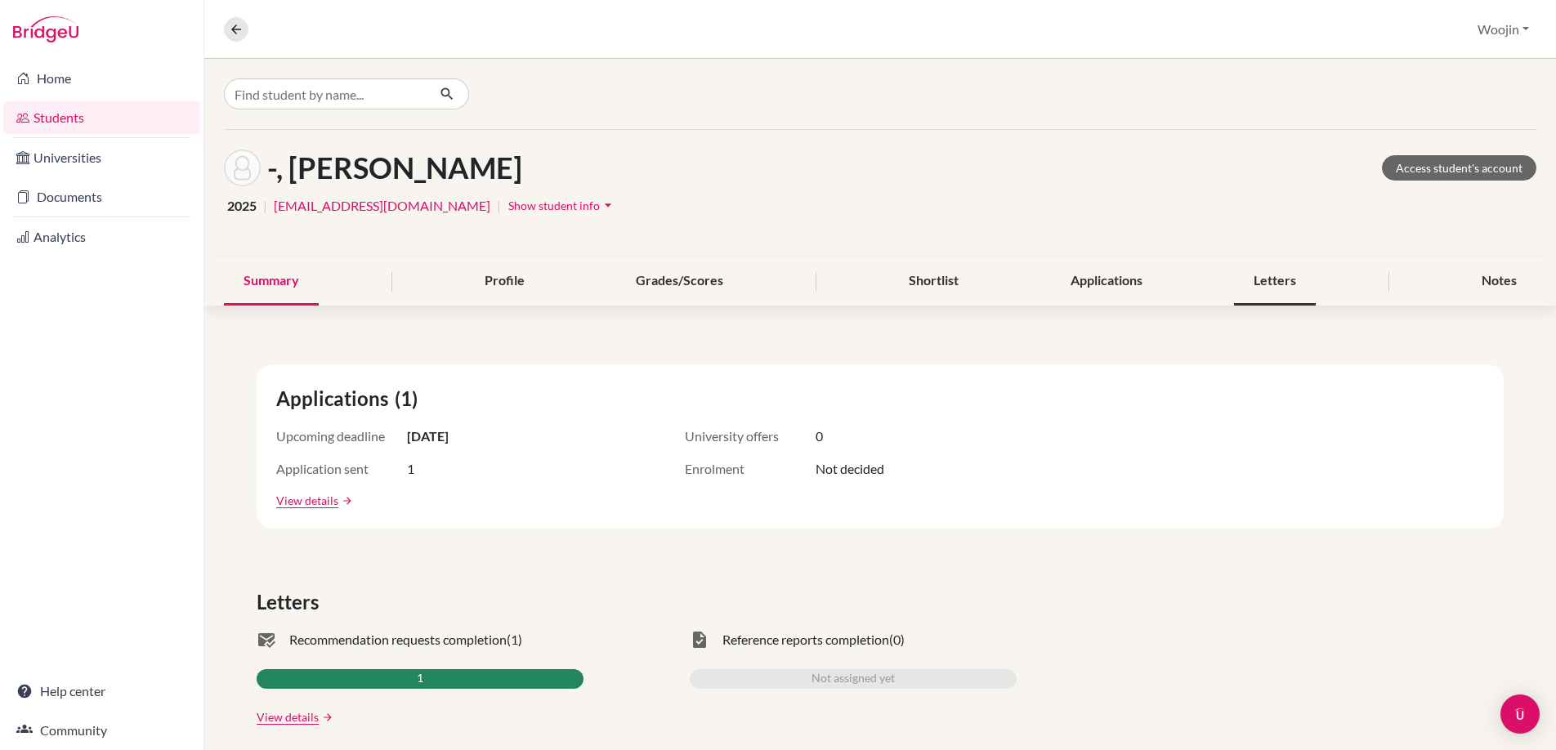  Describe the element at coordinates (504, 281) in the screenshot. I see `div: Profile` at that location.